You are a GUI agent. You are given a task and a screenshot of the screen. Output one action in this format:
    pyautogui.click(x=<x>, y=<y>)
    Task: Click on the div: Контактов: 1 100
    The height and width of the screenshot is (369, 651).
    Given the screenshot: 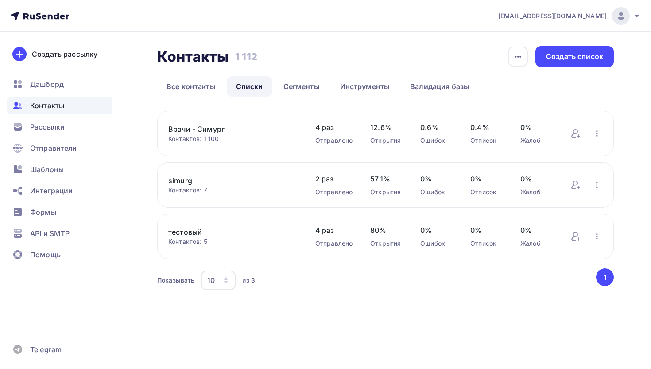 What is the action you would take?
    pyautogui.click(x=233, y=139)
    